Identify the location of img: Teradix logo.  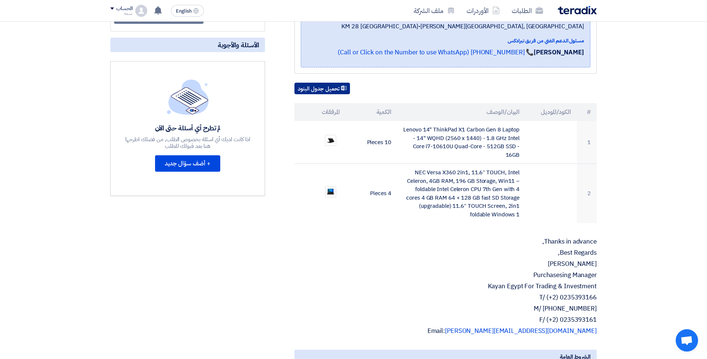
(577, 10).